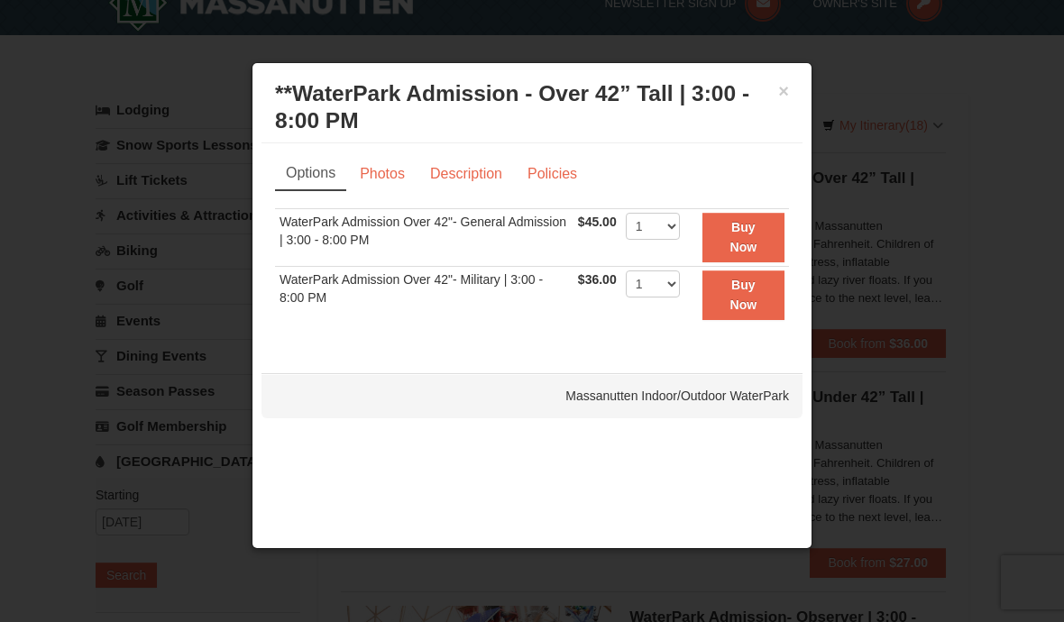 Image resolution: width=1064 pixels, height=622 pixels. Describe the element at coordinates (310, 174) in the screenshot. I see `a: Options` at that location.